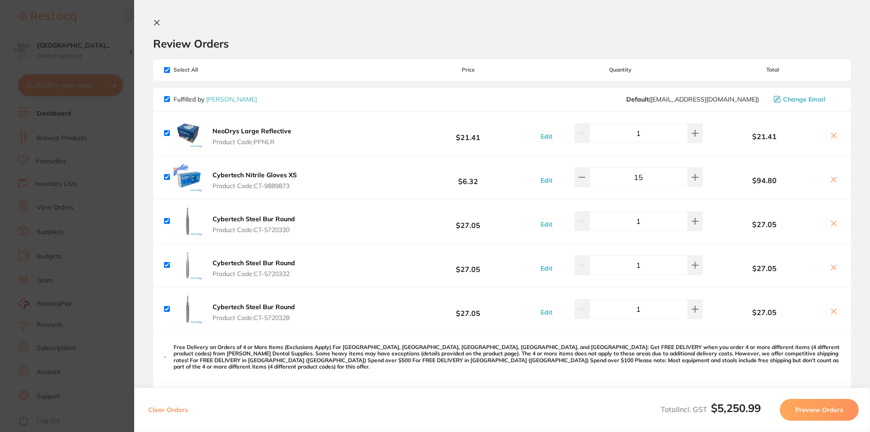 The width and height of the screenshot is (870, 432). Describe the element at coordinates (621, 70) in the screenshot. I see `span: Quantity` at that location.